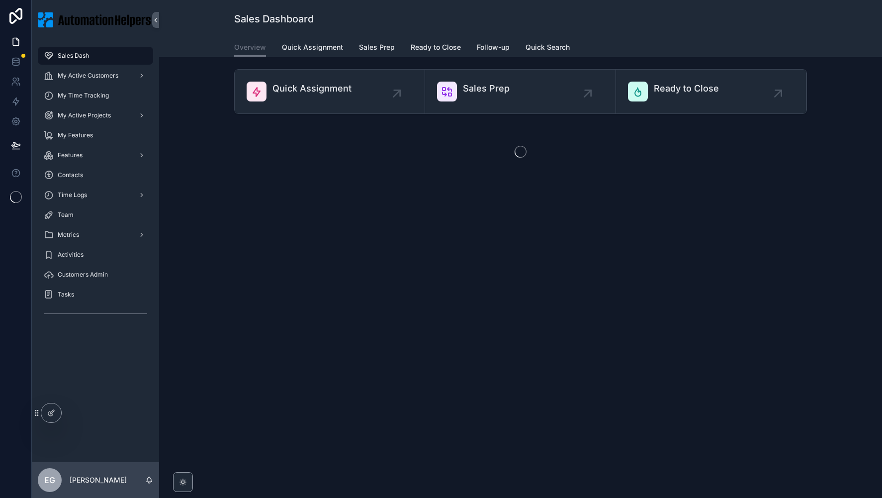  I want to click on a: Team, so click(95, 215).